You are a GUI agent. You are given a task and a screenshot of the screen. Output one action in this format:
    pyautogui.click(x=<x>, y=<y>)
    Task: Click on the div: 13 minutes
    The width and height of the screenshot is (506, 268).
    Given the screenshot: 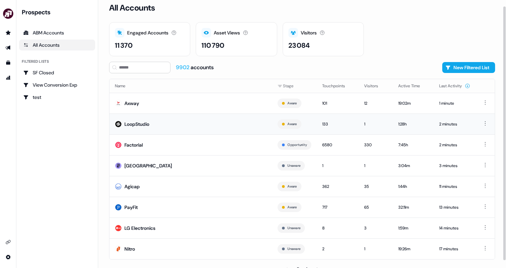 What is the action you would take?
    pyautogui.click(x=454, y=207)
    